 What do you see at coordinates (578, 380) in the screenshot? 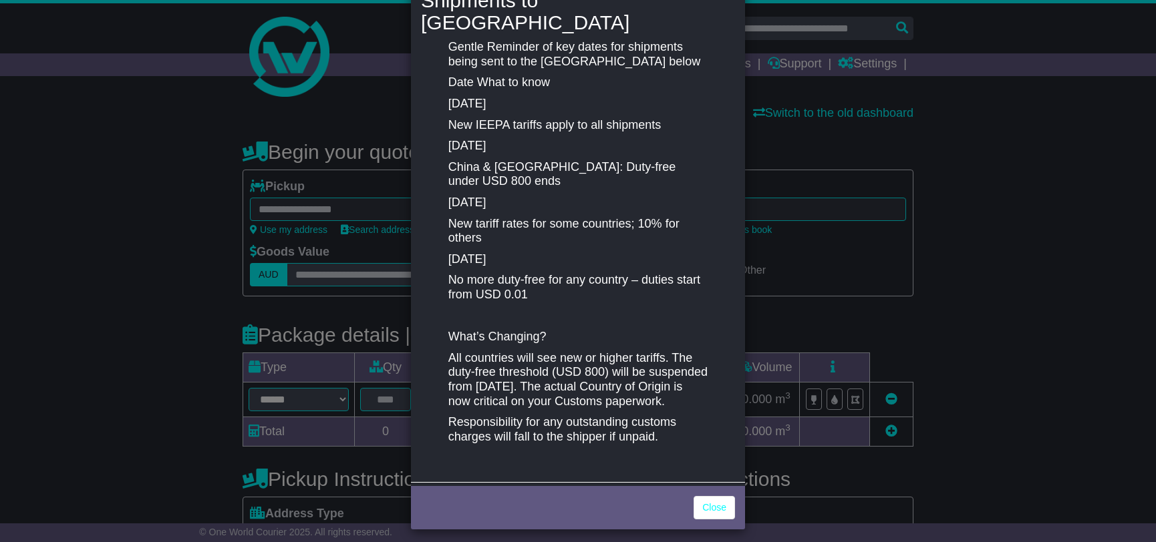
I see `p: All countries will see new or higher tariffs. The duty-free threshold (USD 800) will be suspended...` at bounding box center [578, 380].